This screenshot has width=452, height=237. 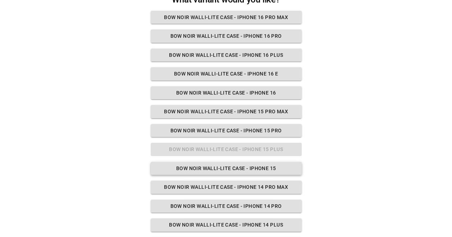 What do you see at coordinates (226, 93) in the screenshot?
I see `button: Bow Noir Walli-Lite Case - iPhone 16` at bounding box center [226, 93].